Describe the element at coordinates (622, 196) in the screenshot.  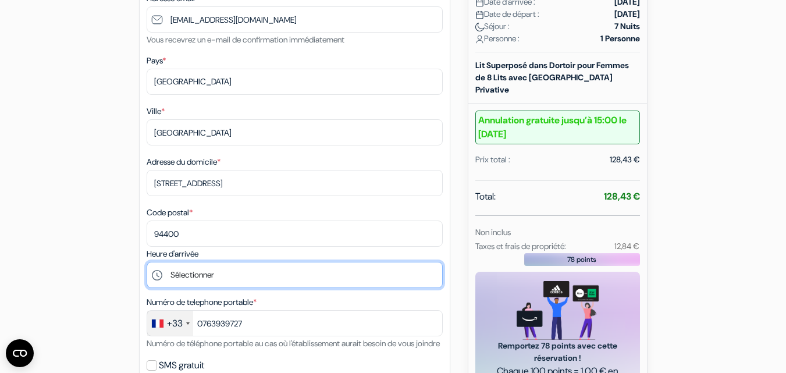
I see `strong: 128,43 €` at that location.